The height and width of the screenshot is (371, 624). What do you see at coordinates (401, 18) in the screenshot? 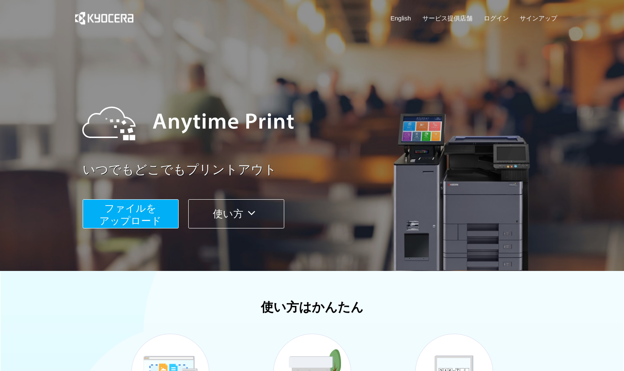
I see `a: English` at bounding box center [401, 18].